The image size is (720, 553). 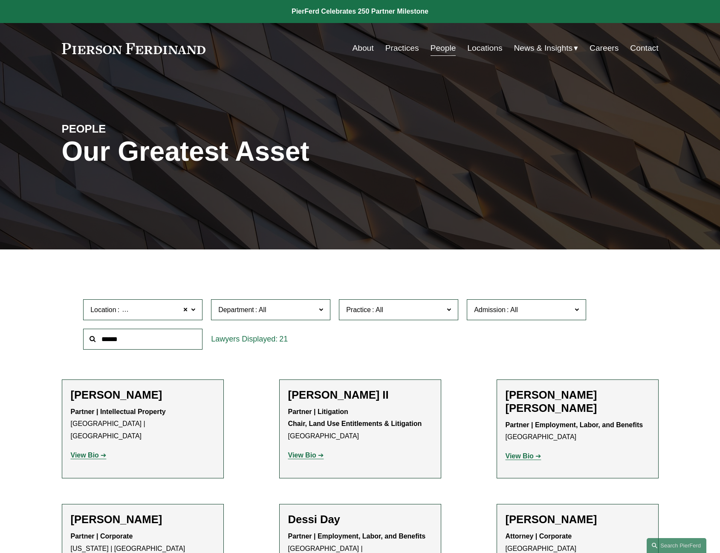 I want to click on strong: Partner | Litigation Chair, Land Use Entitlements & Litigation, so click(x=355, y=418).